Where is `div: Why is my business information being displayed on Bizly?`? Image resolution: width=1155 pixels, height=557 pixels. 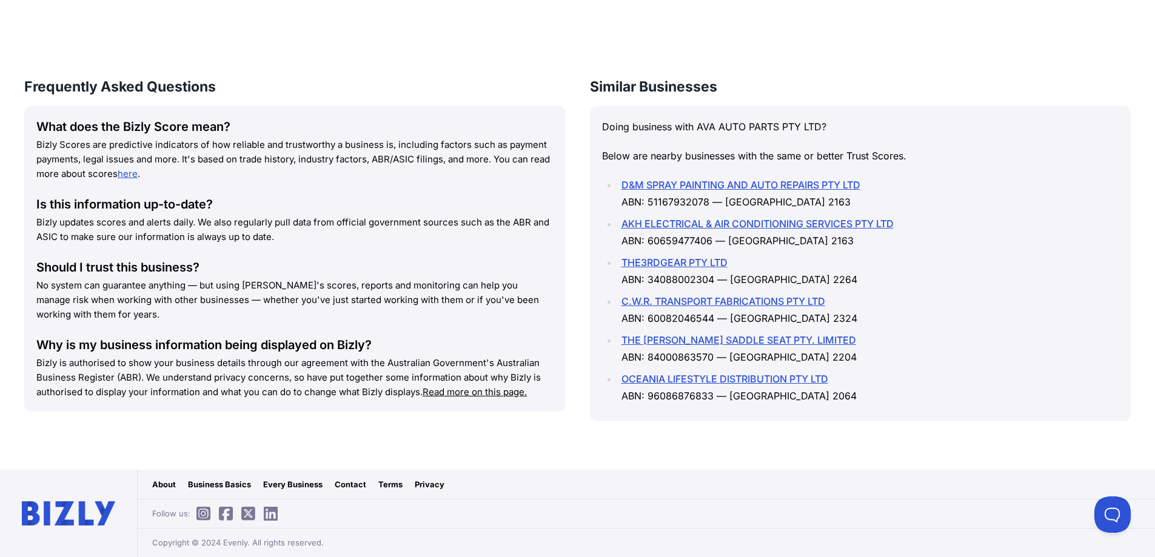
div: Why is my business information being displayed on Bizly? is located at coordinates (295, 345).